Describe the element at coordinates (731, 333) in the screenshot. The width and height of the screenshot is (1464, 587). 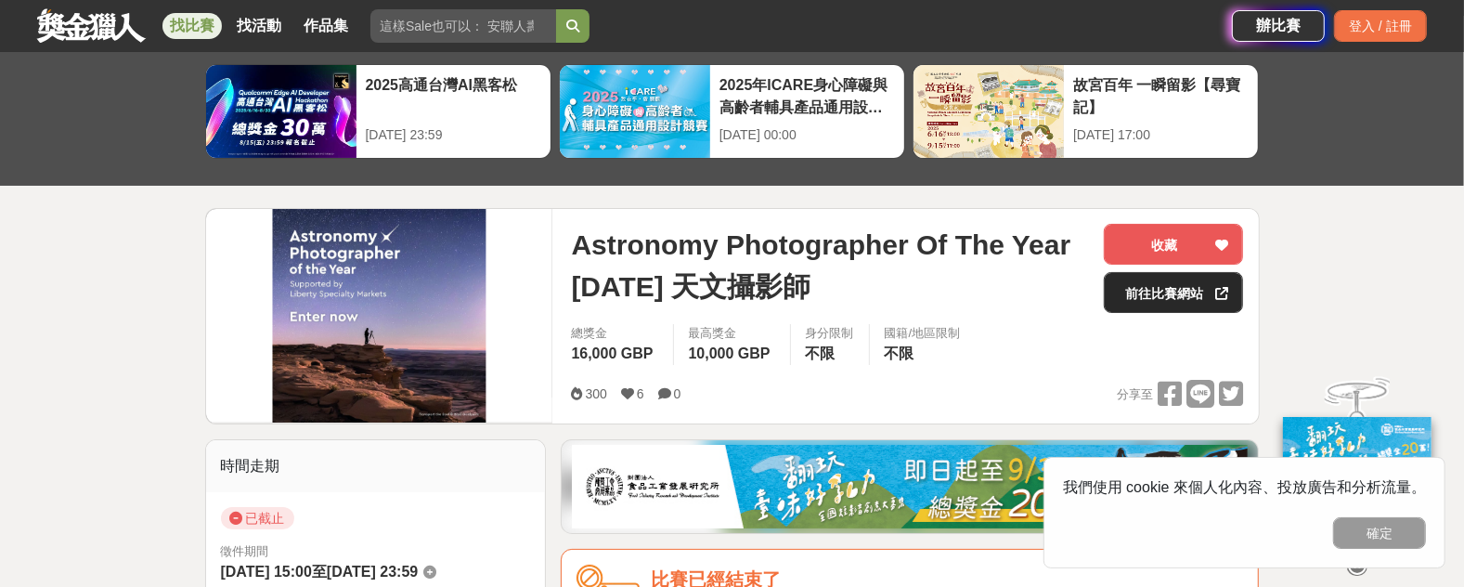
I see `span: 最高獎金` at that location.